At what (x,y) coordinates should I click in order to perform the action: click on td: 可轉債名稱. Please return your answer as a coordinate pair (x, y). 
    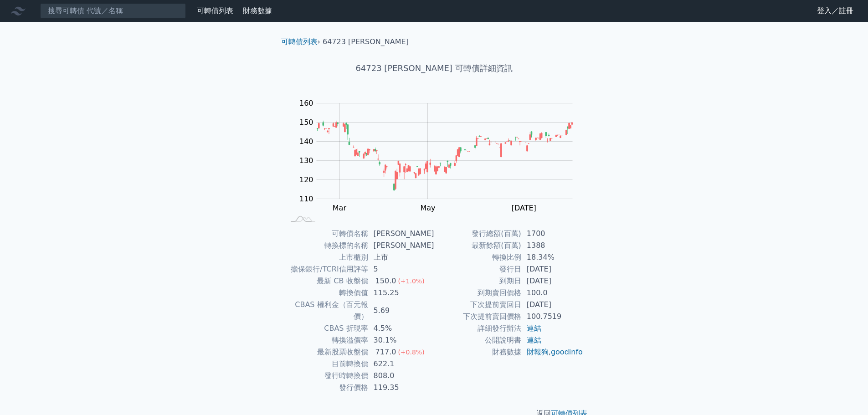
    Looking at the image, I should click on (326, 234).